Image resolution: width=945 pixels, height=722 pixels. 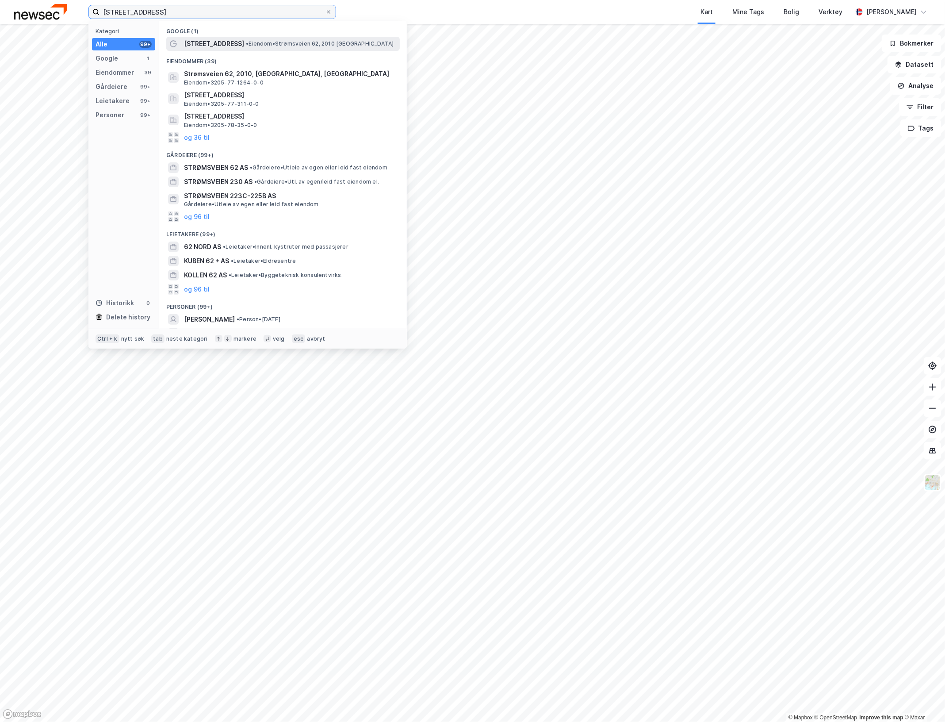 I want to click on button: Datasett, so click(x=915, y=65).